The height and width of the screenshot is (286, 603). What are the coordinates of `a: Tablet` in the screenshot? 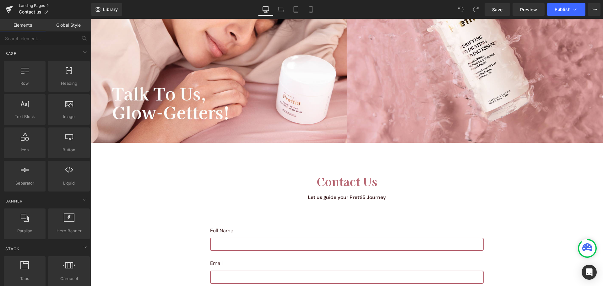 It's located at (296, 9).